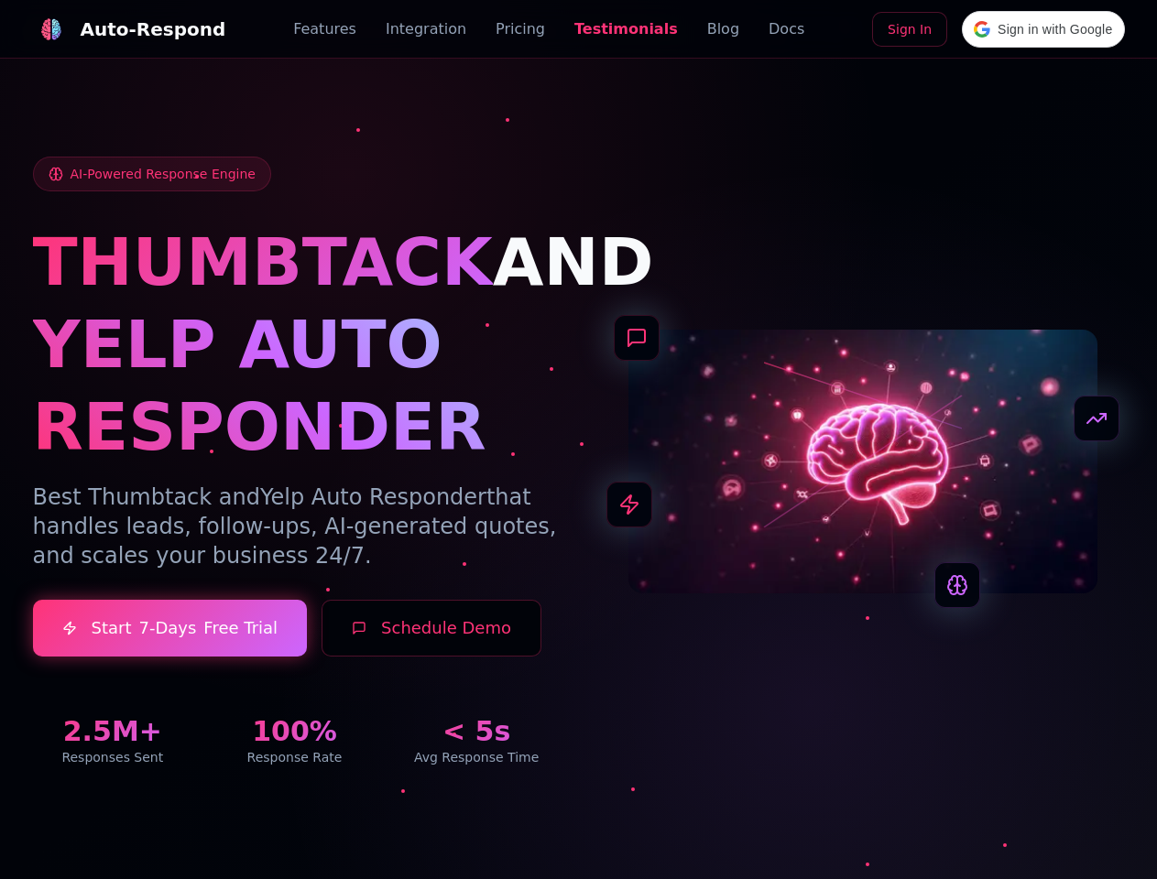  What do you see at coordinates (129, 29) in the screenshot?
I see `a: Auto-Respond` at bounding box center [129, 29].